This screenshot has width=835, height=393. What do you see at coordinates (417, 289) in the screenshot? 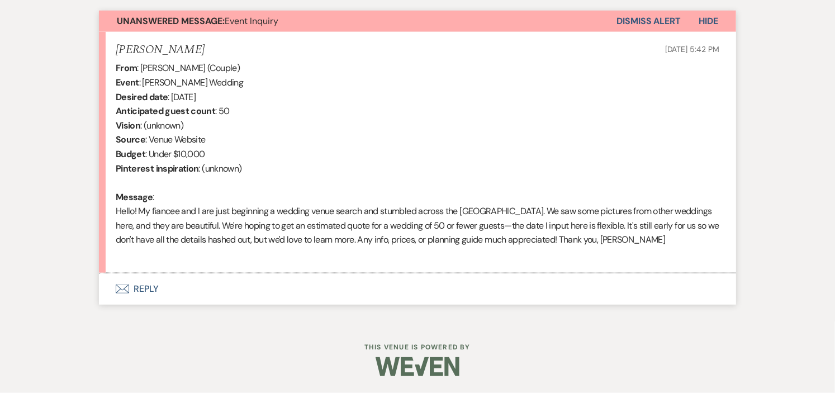
I see `button: Reply` at bounding box center [417, 289].